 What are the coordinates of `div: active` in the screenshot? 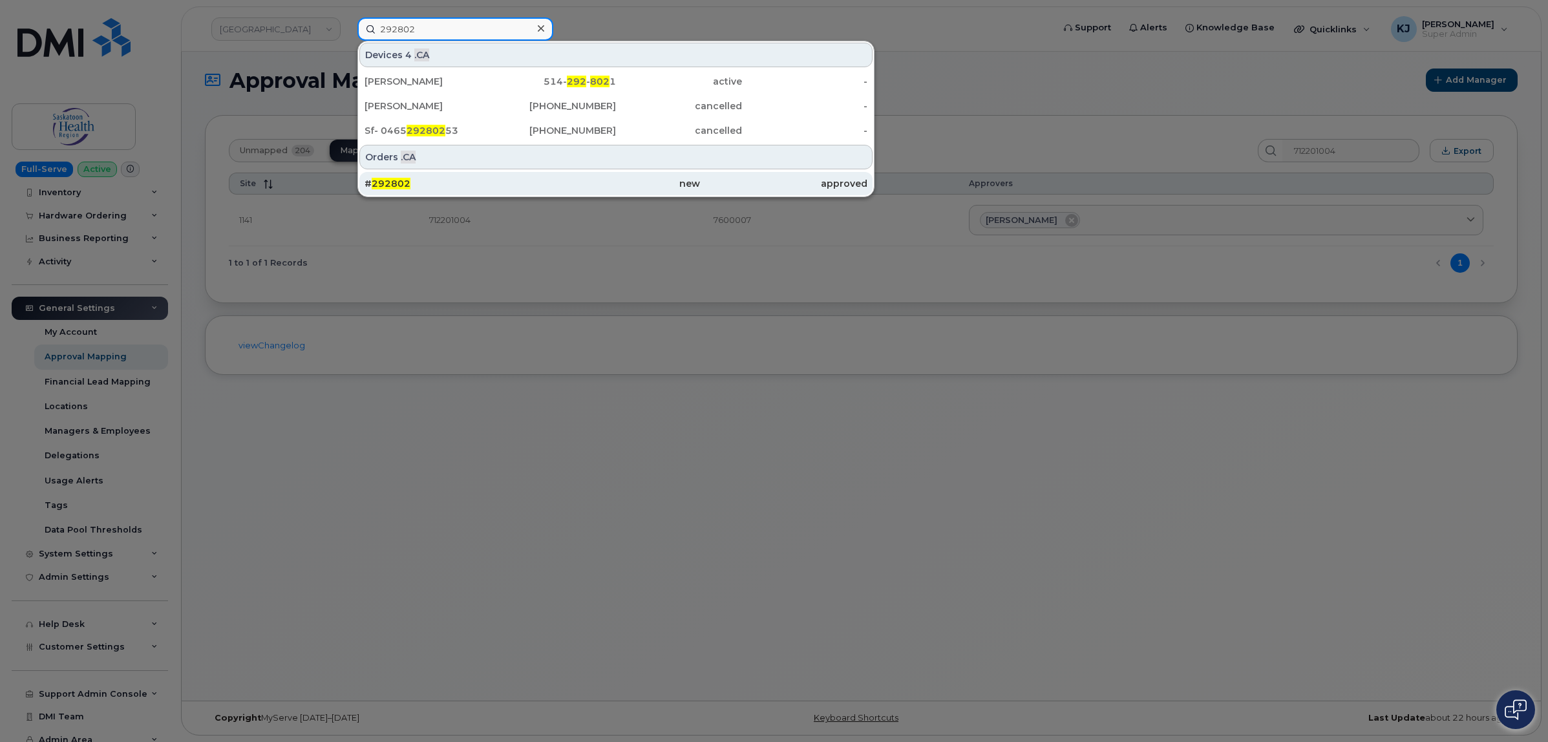 It's located at (679, 81).